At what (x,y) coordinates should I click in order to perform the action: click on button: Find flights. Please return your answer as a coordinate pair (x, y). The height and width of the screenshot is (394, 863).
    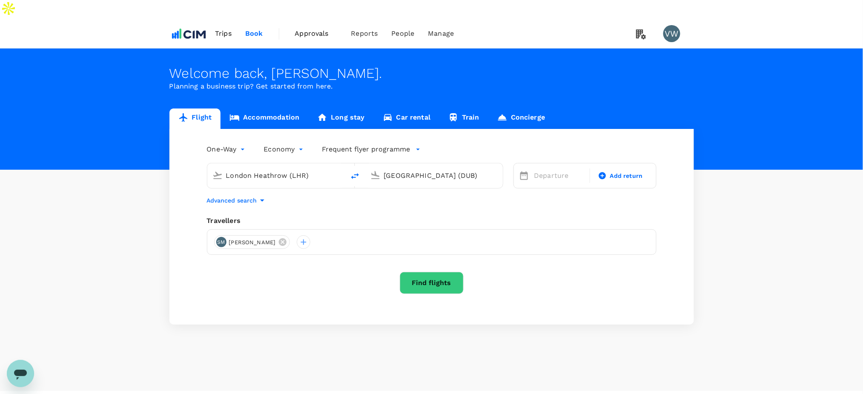
    Looking at the image, I should click on (432, 283).